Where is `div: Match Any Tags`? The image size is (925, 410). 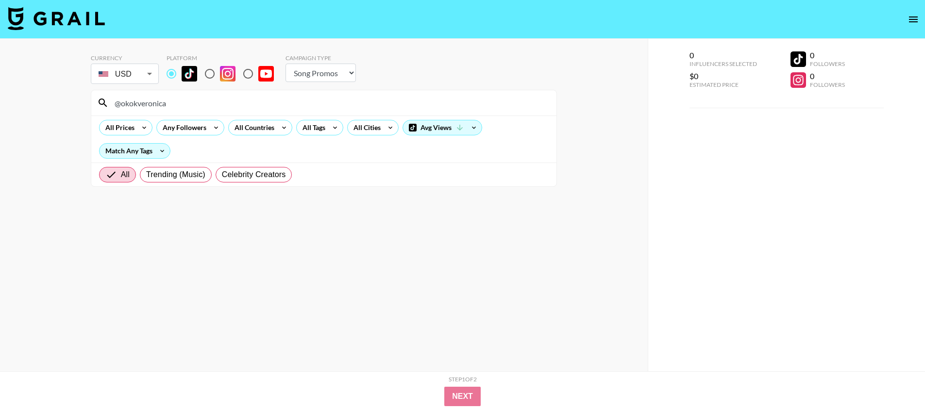
div: Match Any Tags is located at coordinates (135, 151).